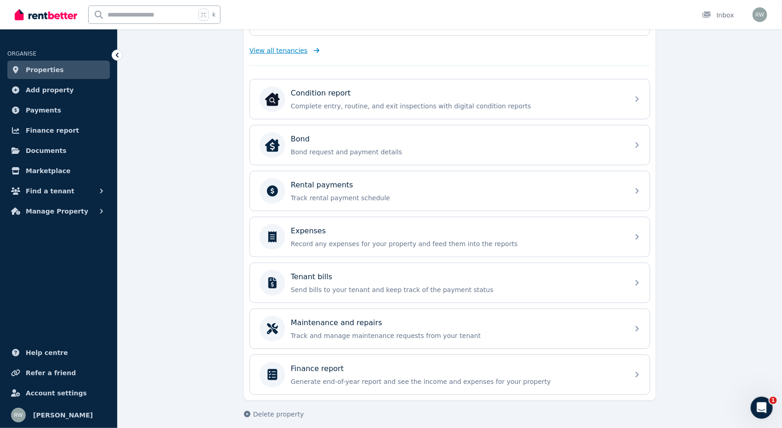 Image resolution: width=782 pixels, height=428 pixels. What do you see at coordinates (22, 54) in the screenshot?
I see `span: ORGANISE` at bounding box center [22, 54].